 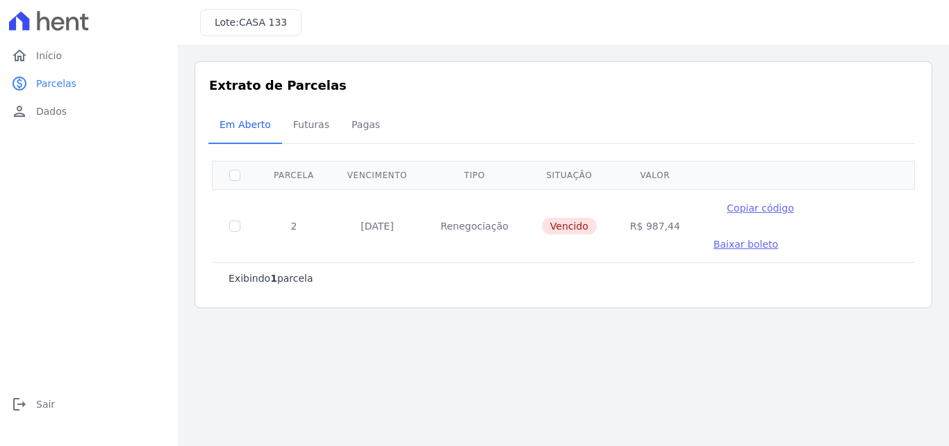 What do you see at coordinates (89, 404) in the screenshot?
I see `a: logoutSair` at bounding box center [89, 404].